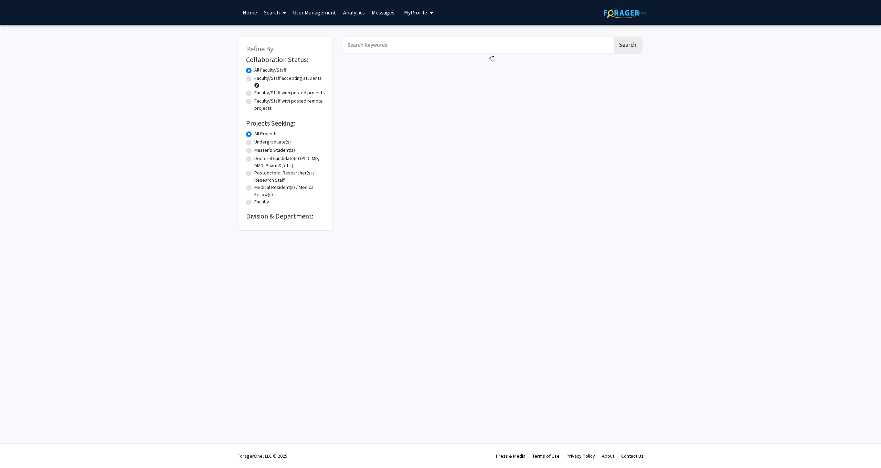 The height and width of the screenshot is (468, 881). I want to click on span: My Profile, so click(415, 12).